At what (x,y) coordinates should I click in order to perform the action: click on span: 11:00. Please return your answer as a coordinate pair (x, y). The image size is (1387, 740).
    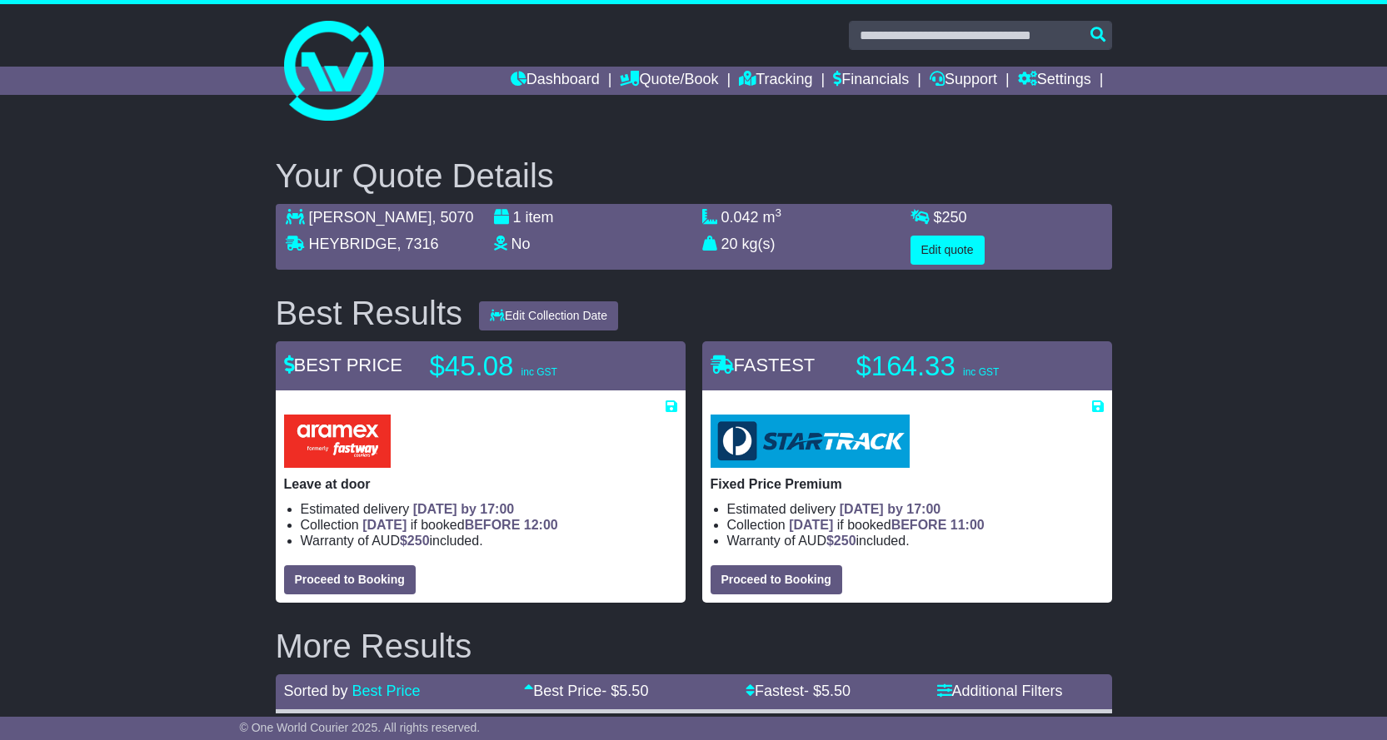
    Looking at the image, I should click on (967, 525).